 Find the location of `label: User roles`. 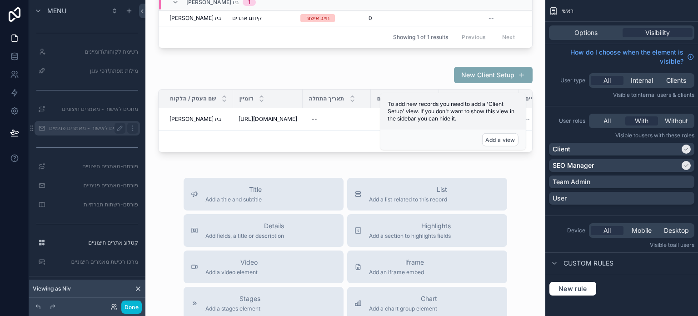

label: User roles is located at coordinates (567, 121).